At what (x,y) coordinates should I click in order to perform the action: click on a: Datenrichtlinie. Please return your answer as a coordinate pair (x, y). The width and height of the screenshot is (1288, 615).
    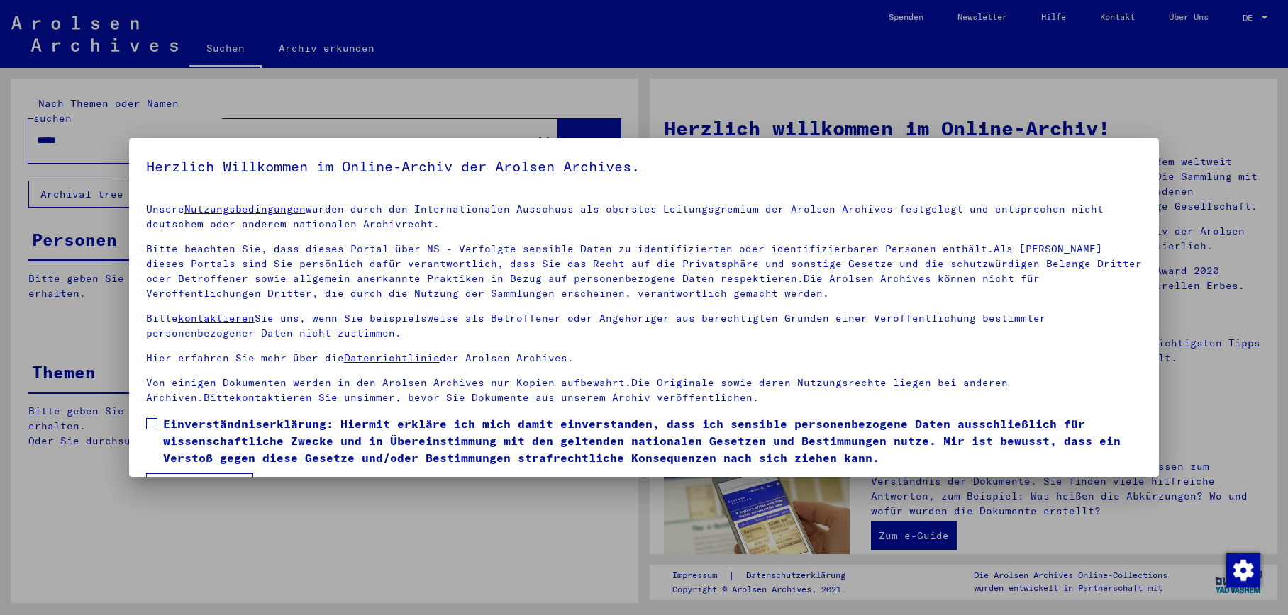
    Looking at the image, I should click on (391, 358).